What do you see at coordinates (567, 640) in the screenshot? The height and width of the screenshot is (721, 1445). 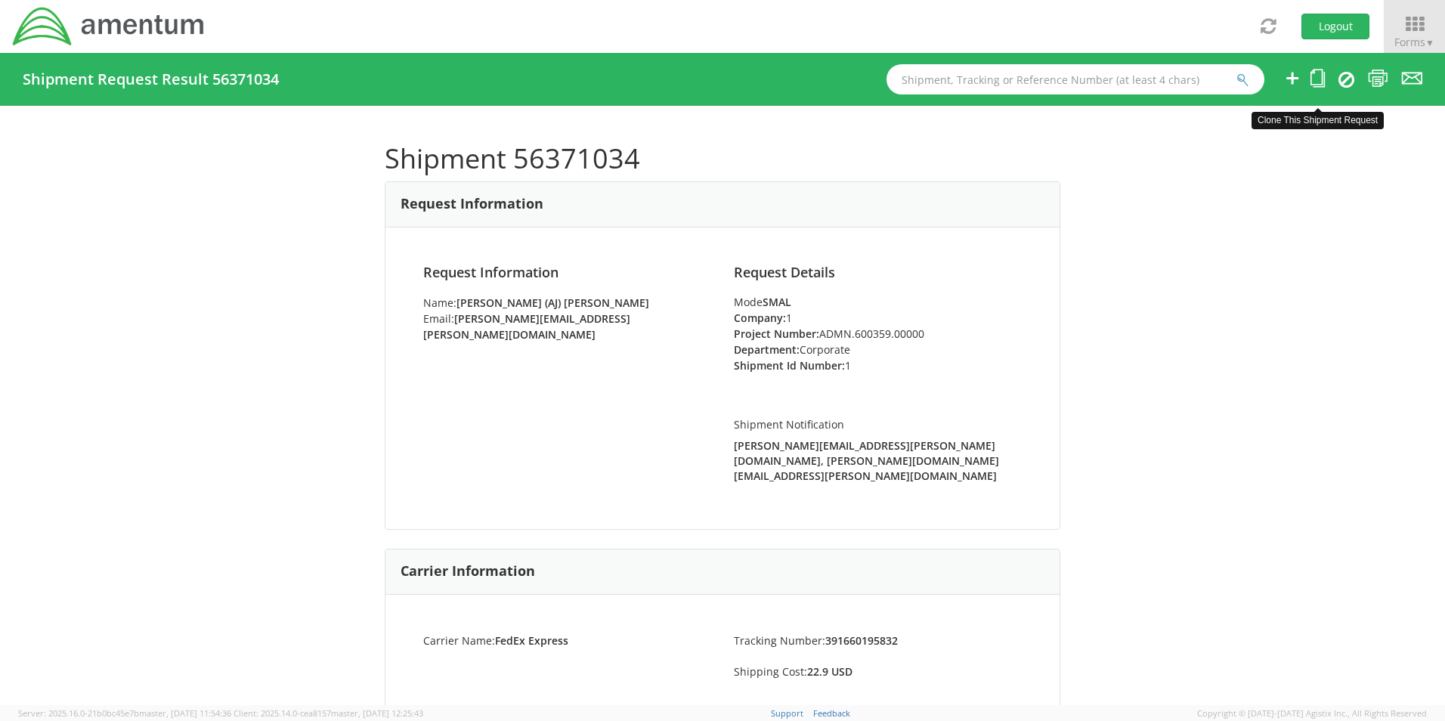 I see `li: Carrier Name:` at bounding box center [567, 640].